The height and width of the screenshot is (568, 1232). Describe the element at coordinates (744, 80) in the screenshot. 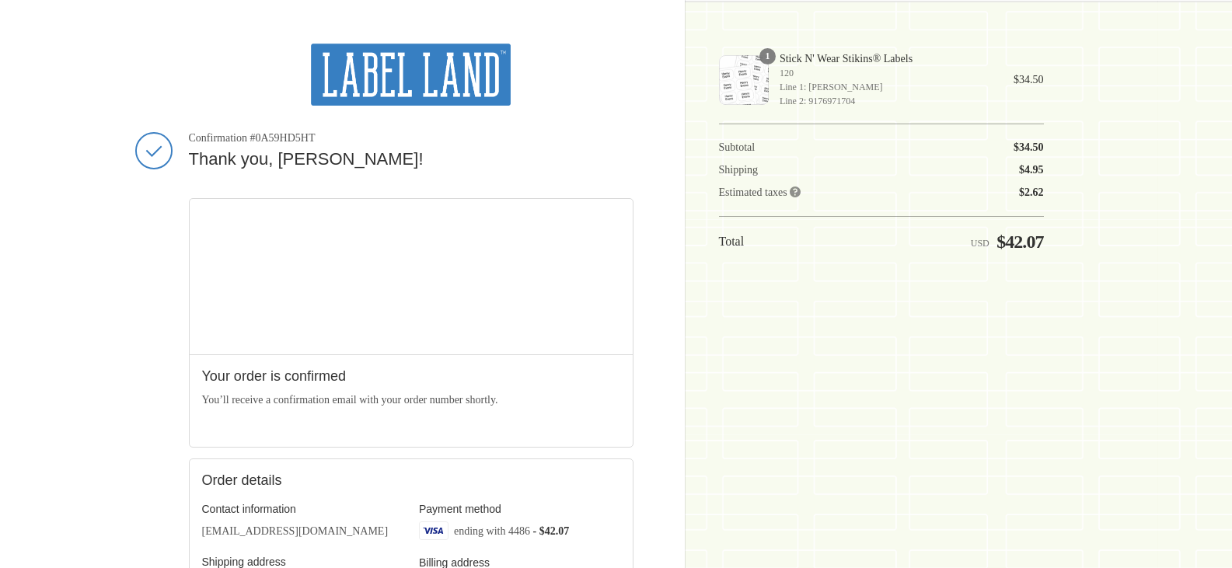

I see `img: Stick N' Wear Stikins® Labels - 120` at that location.